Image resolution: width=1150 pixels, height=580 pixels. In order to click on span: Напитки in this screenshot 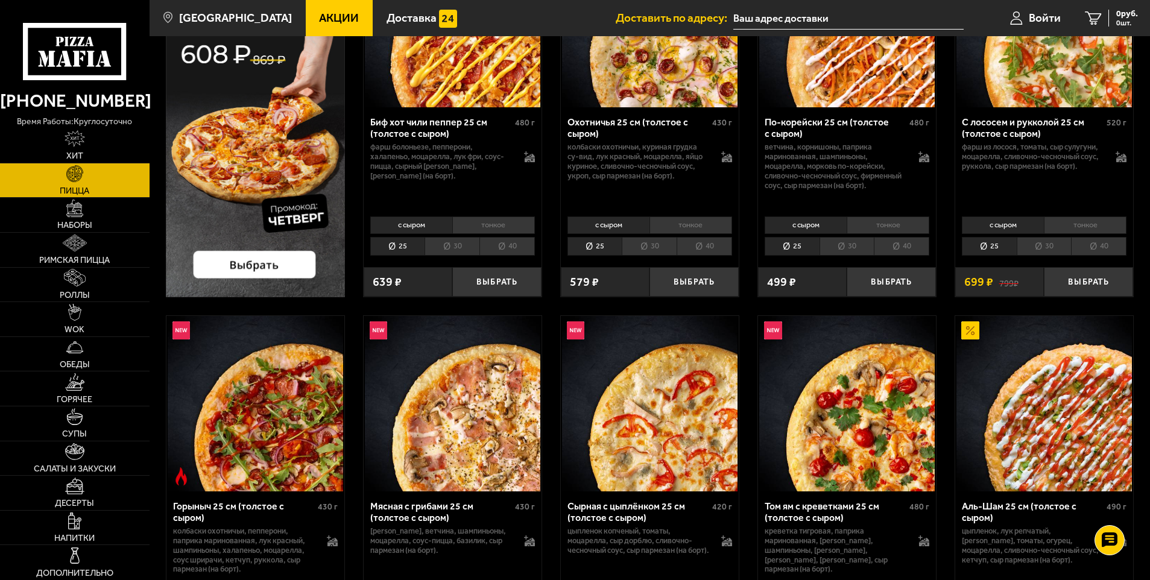, I will do `click(74, 538)`.